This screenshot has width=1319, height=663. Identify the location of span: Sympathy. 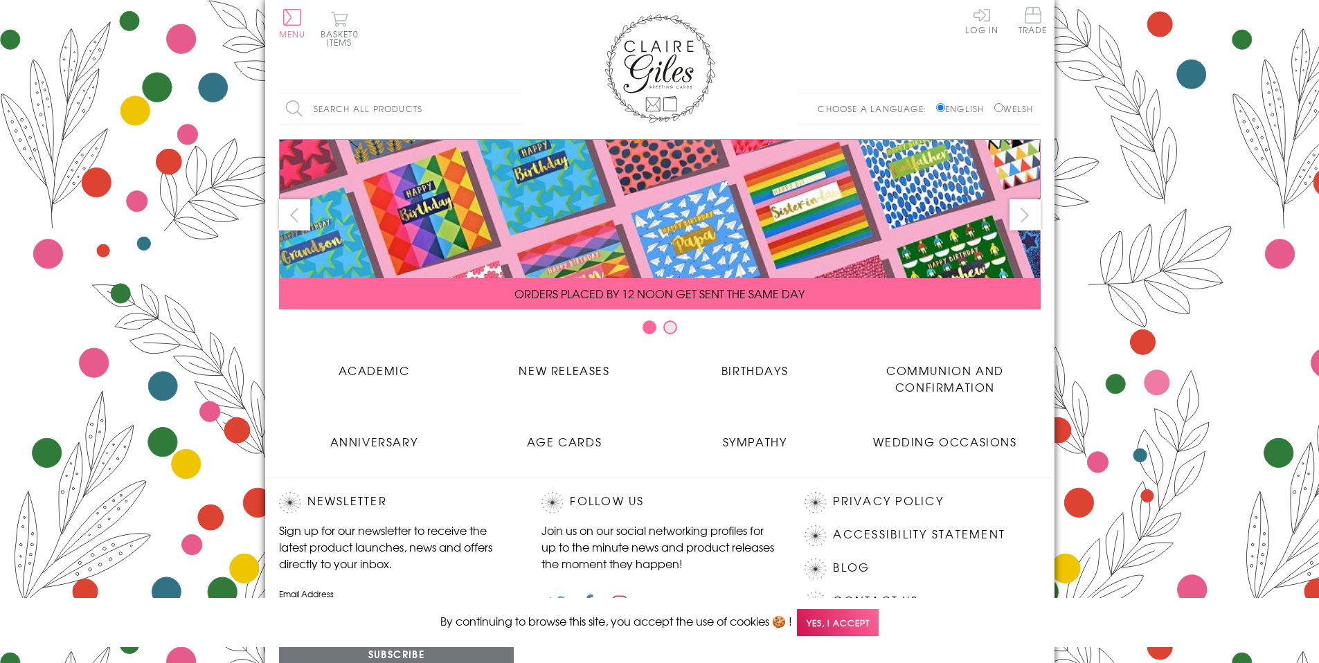
(754, 442).